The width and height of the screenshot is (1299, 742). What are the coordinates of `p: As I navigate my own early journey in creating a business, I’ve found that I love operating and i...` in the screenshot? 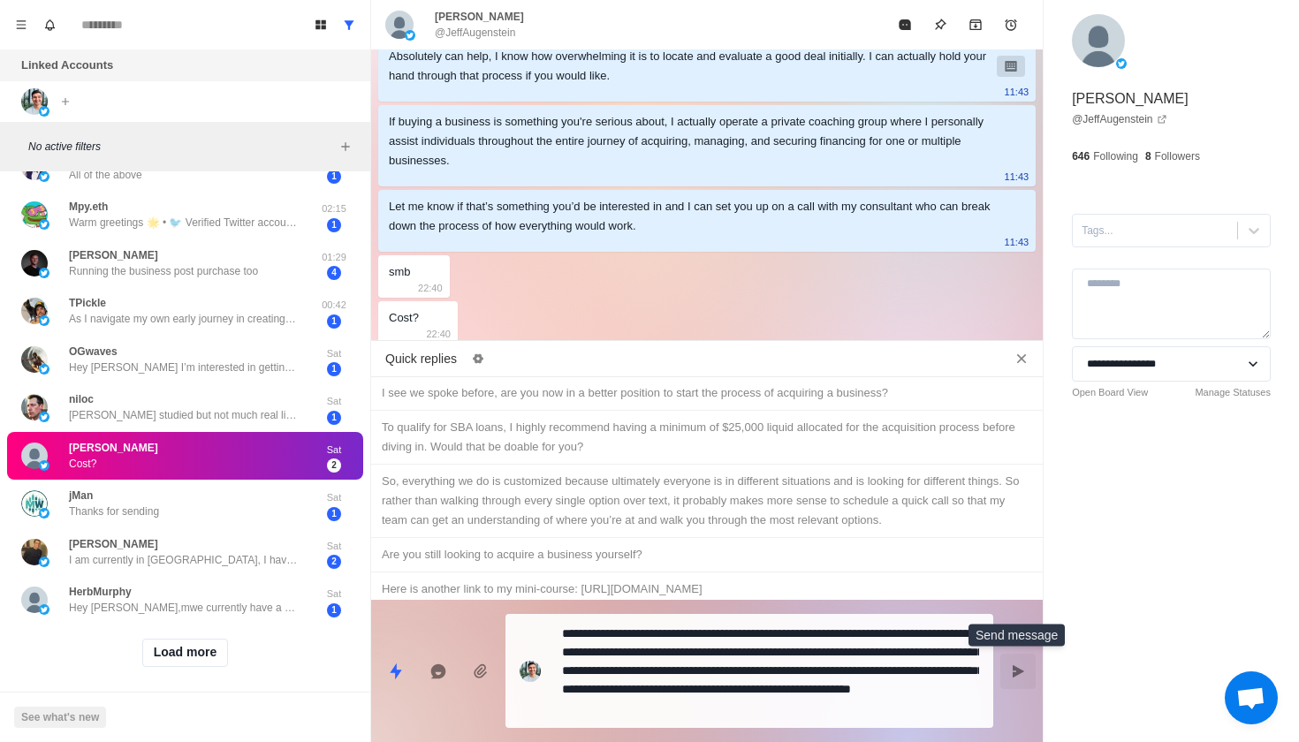 It's located at (184, 319).